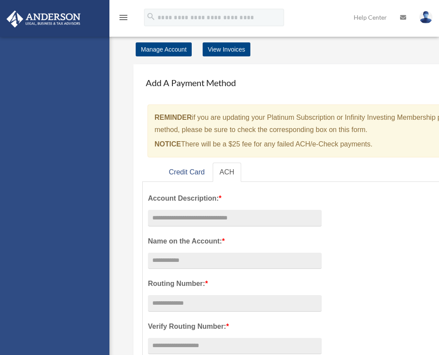  Describe the element at coordinates (426, 17) in the screenshot. I see `img: User Pic` at that location.